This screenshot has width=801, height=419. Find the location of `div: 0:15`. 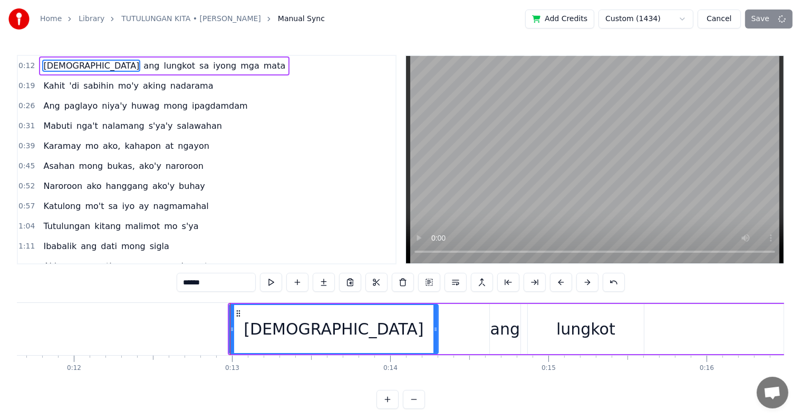

div: 0:15 is located at coordinates (548, 368).